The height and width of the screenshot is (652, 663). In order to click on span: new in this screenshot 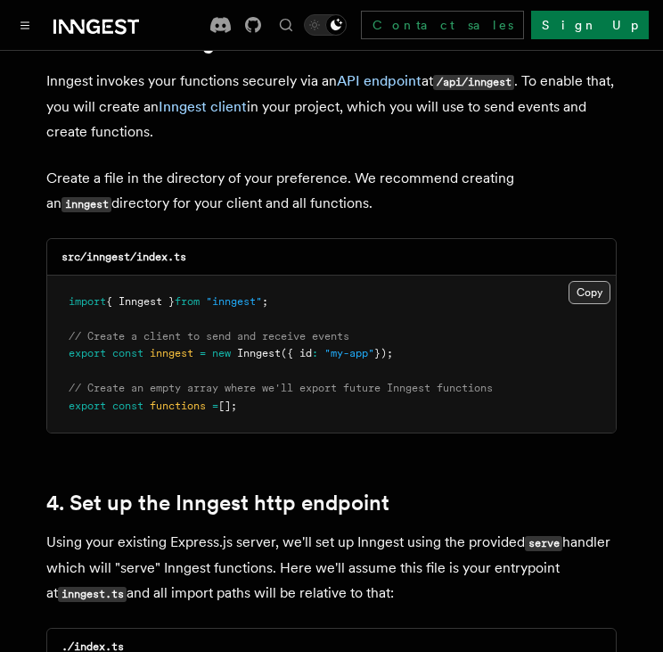, I will do `click(221, 353)`.